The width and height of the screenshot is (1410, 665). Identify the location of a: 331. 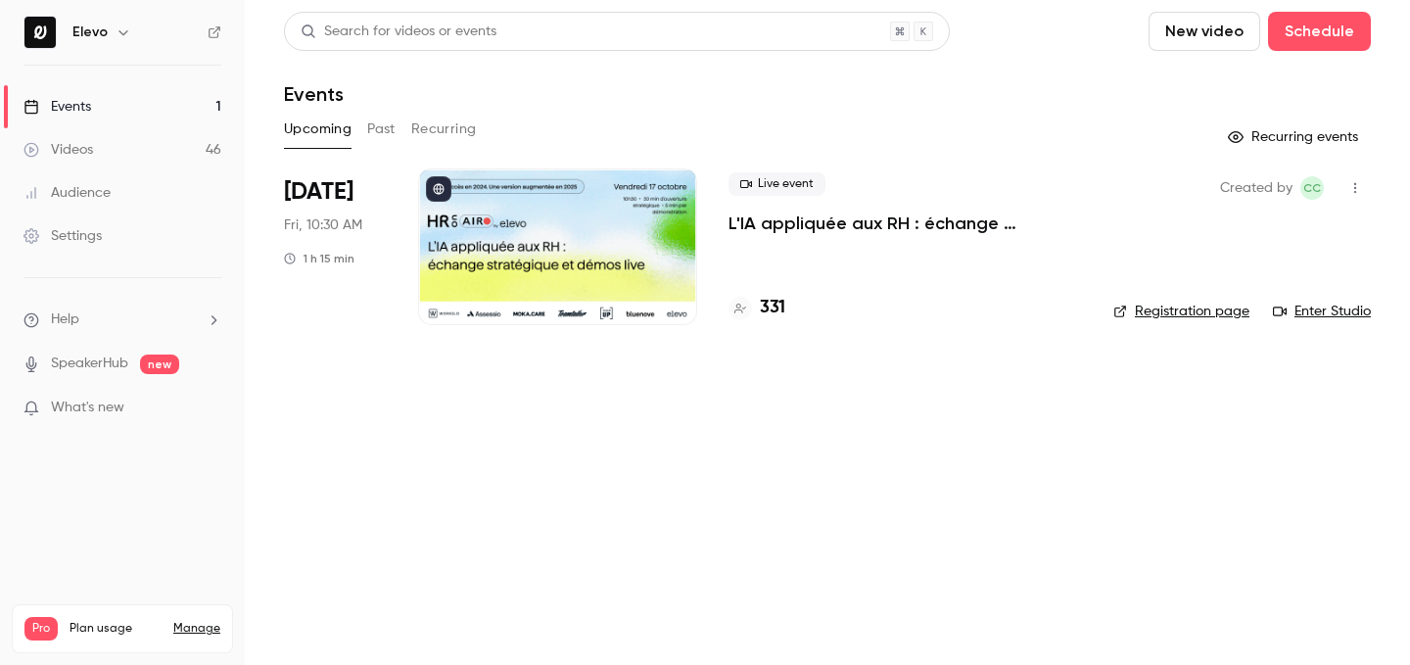
(757, 308).